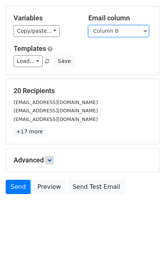 The width and height of the screenshot is (165, 257). Describe the element at coordinates (64, 61) in the screenshot. I see `button: Save` at that location.